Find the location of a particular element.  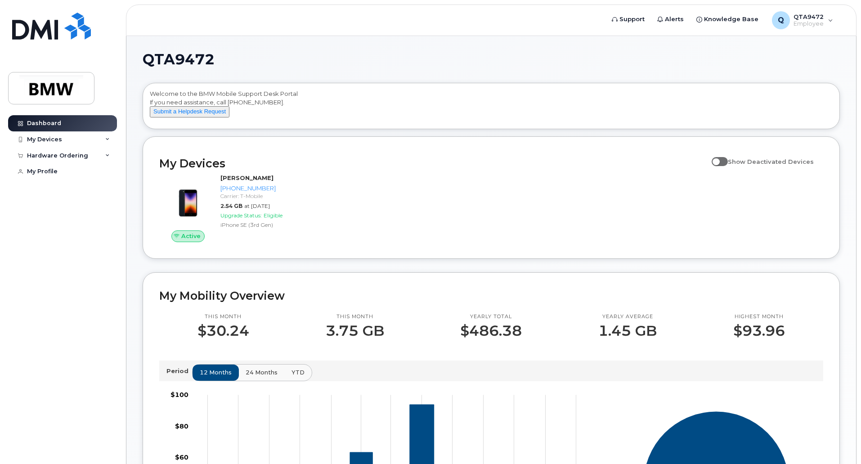

div: iPhone SE (3rd Gen) is located at coordinates (267, 225).